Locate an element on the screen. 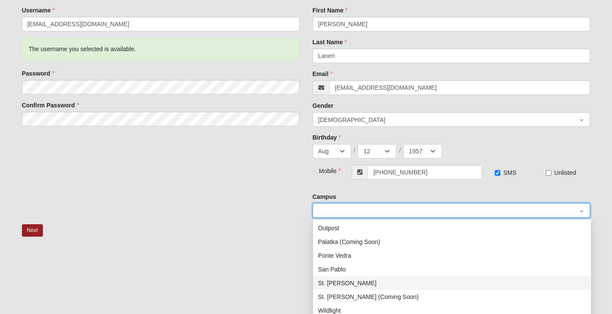 The image size is (612, 314). input: SMS is located at coordinates (497, 173).